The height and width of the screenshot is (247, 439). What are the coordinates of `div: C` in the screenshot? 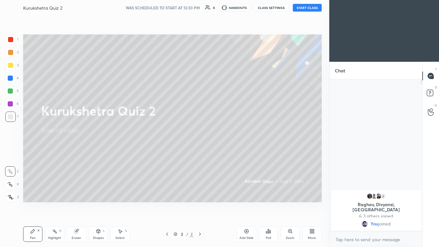 It's located at (12, 171).